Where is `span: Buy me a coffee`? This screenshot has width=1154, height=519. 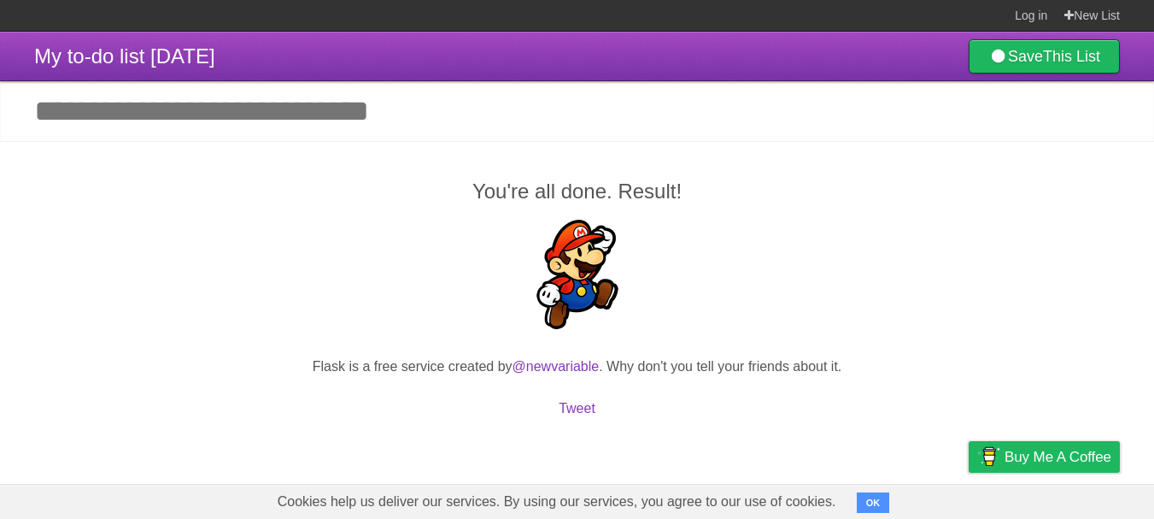
span: Buy me a coffee is located at coordinates (1058, 456).